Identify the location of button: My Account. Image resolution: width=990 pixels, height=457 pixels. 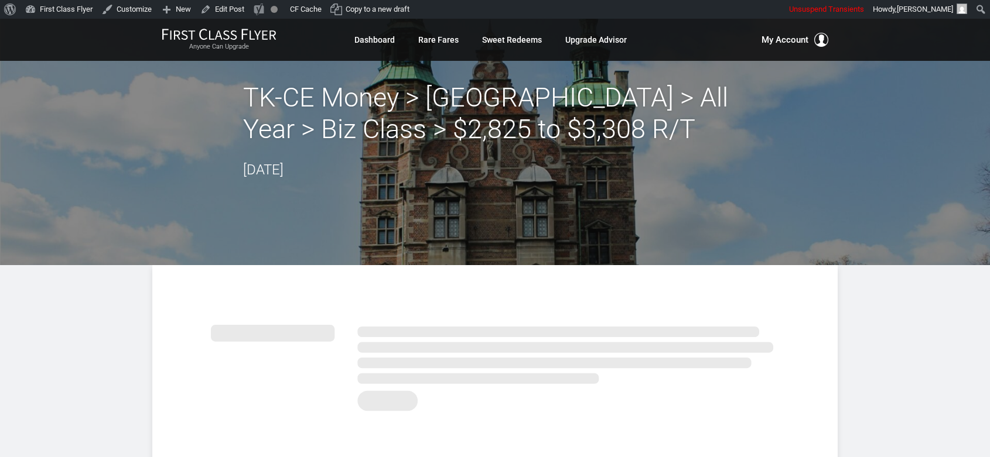
(795, 40).